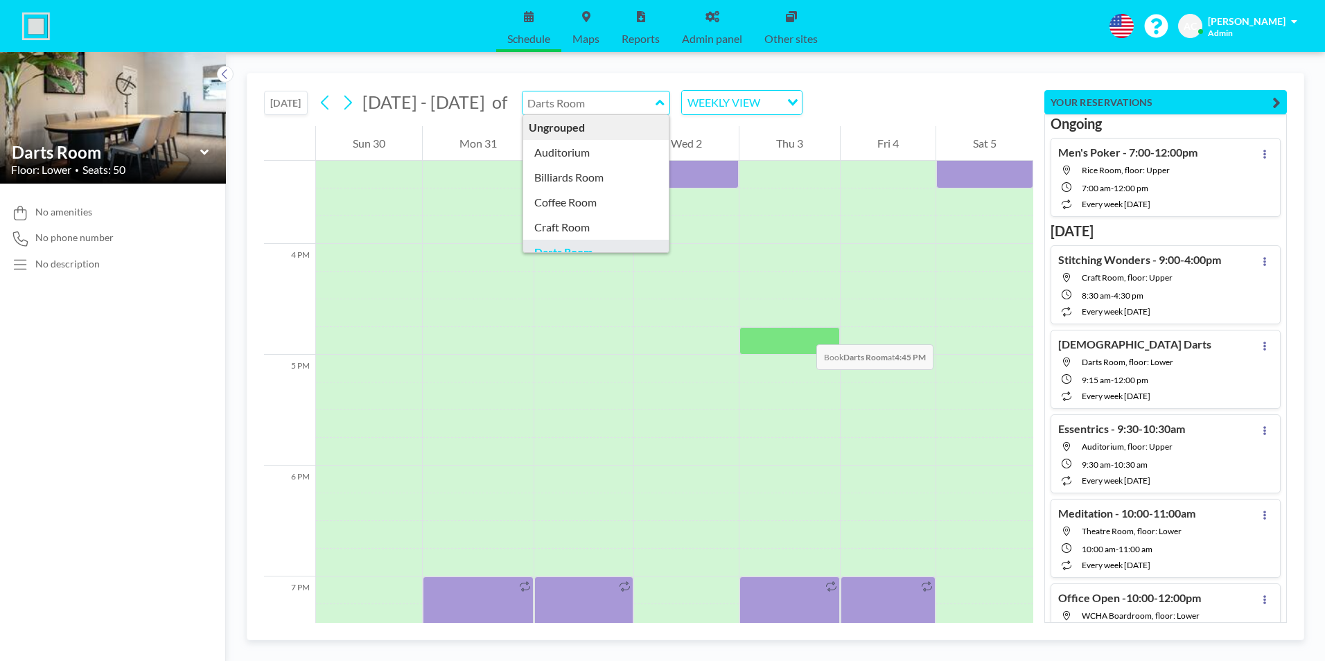 Image resolution: width=1325 pixels, height=661 pixels. What do you see at coordinates (1165, 102) in the screenshot?
I see `button: YOUR RESERVATIONS` at bounding box center [1165, 102].